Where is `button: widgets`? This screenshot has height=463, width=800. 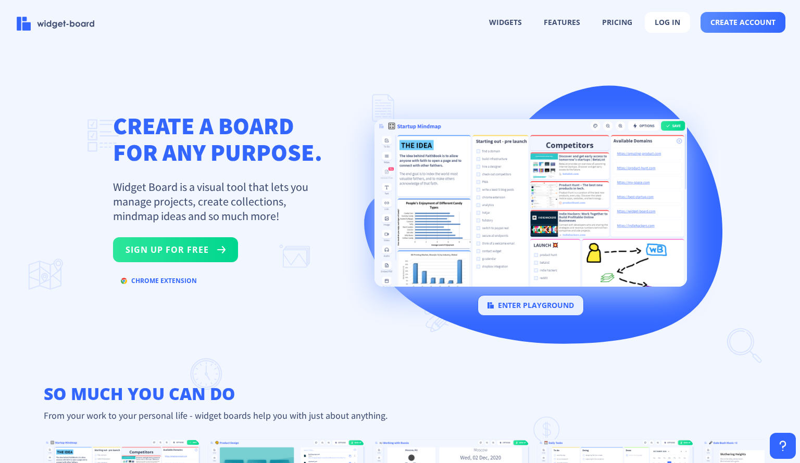 button: widgets is located at coordinates (505, 22).